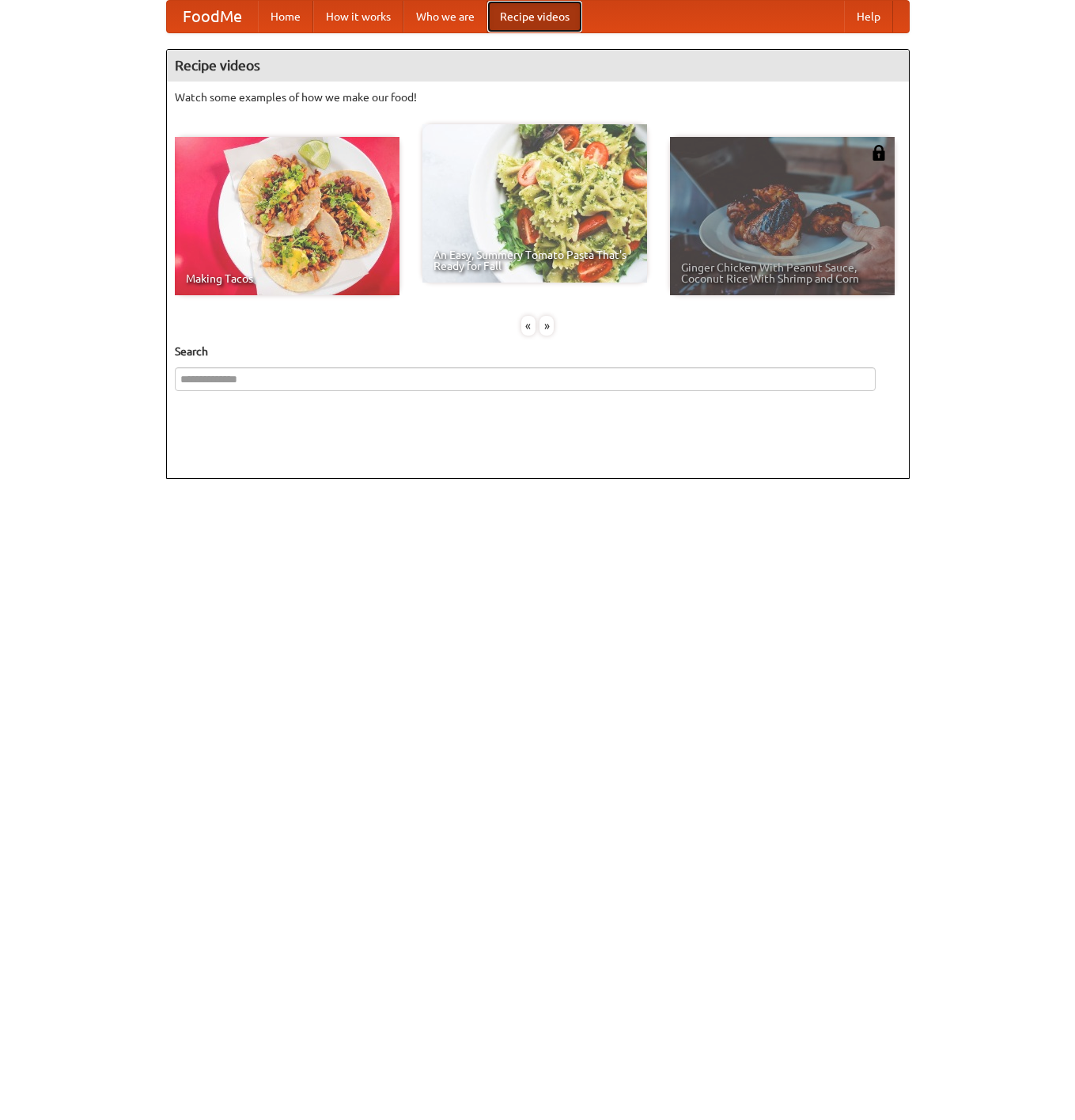  Describe the element at coordinates (288, 279) in the screenshot. I see `span: Making Tacos` at that location.